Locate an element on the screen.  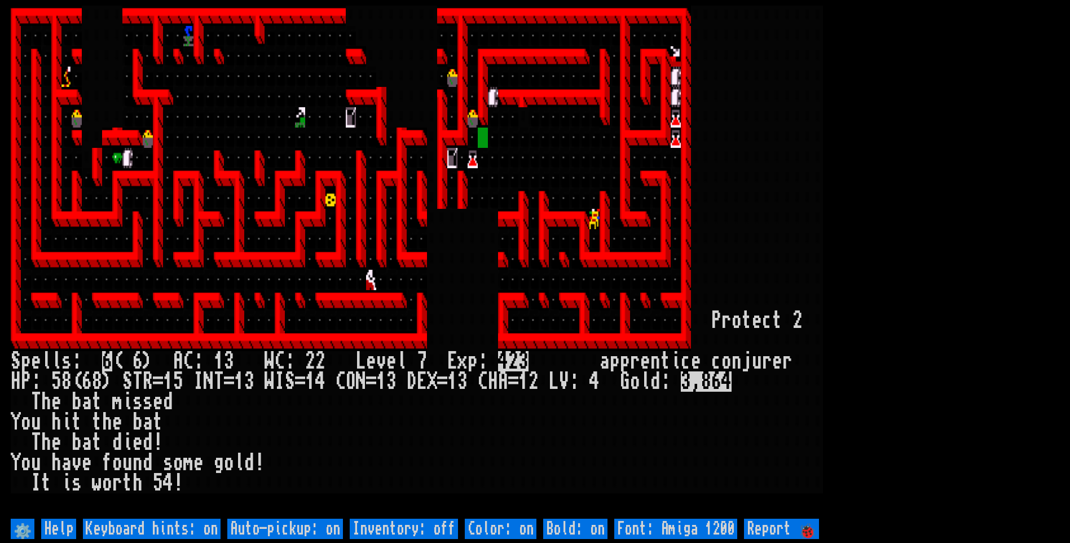
div: D is located at coordinates (412, 381).